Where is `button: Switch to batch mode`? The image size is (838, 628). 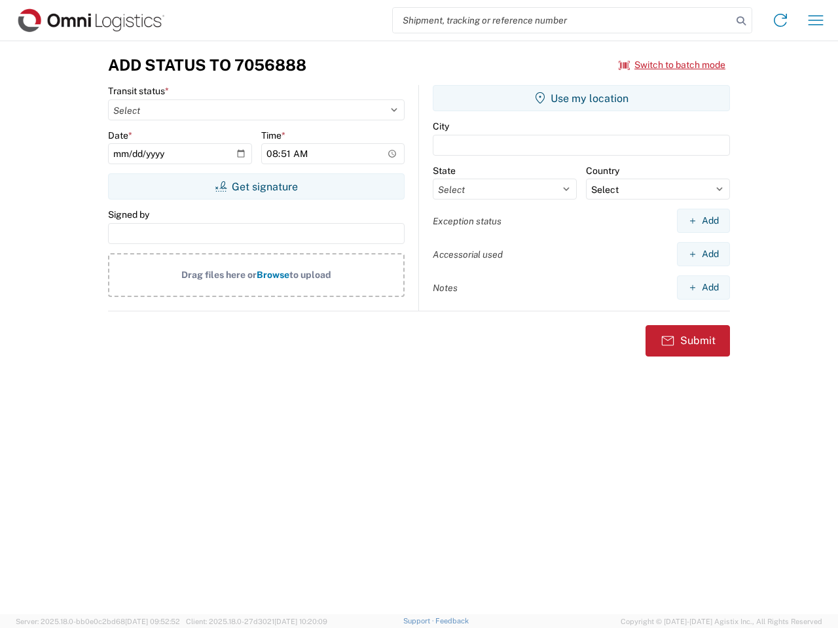
button: Switch to batch mode is located at coordinates (671, 65).